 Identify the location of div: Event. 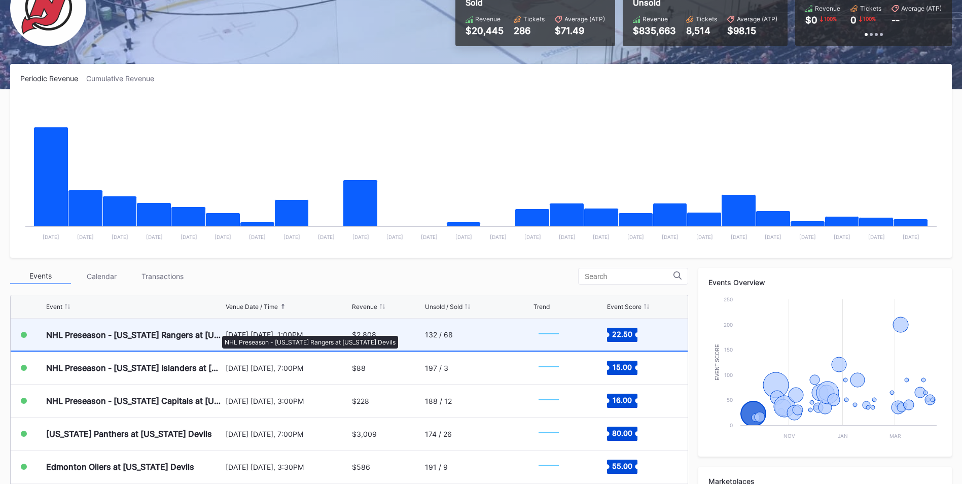
(54, 306).